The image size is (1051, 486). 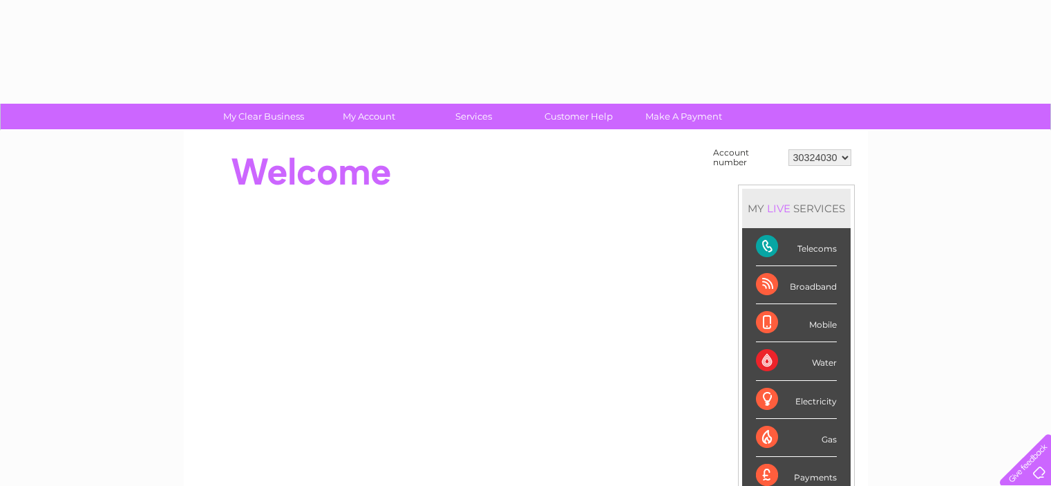 I want to click on div: Gas, so click(x=796, y=437).